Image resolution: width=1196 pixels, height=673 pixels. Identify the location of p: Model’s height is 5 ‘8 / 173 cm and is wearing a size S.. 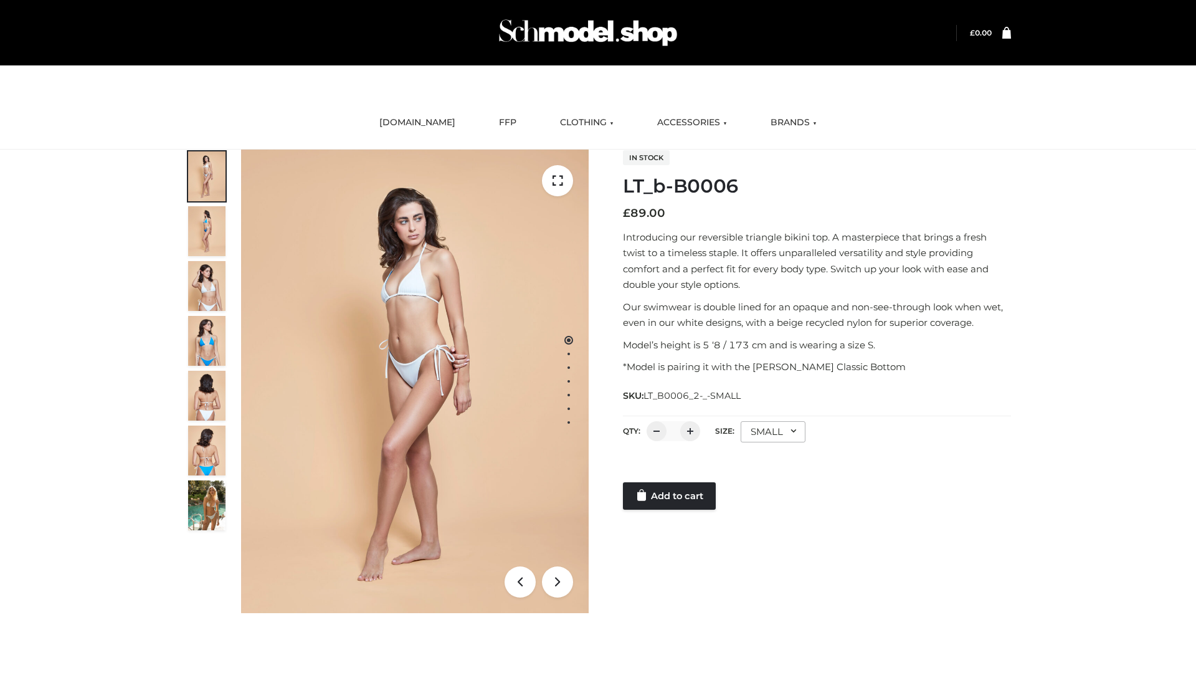
(816, 345).